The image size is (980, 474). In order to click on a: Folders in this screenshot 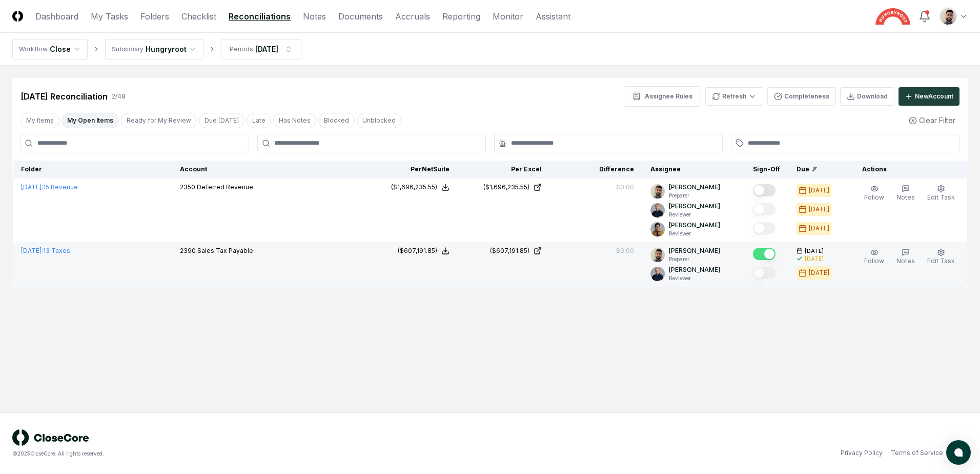, I will do `click(155, 16)`.